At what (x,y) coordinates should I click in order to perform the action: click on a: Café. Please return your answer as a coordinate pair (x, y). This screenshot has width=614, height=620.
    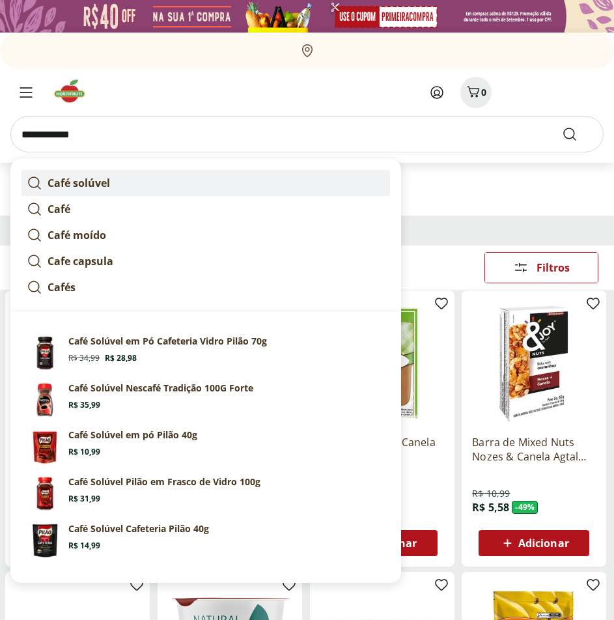
    Looking at the image, I should click on (206, 209).